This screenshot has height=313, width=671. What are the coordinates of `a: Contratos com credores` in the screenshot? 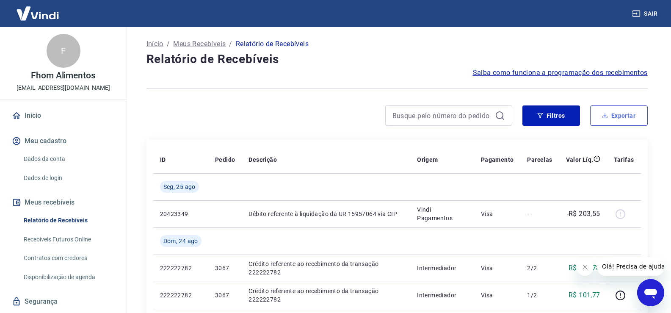 It's located at (68, 258).